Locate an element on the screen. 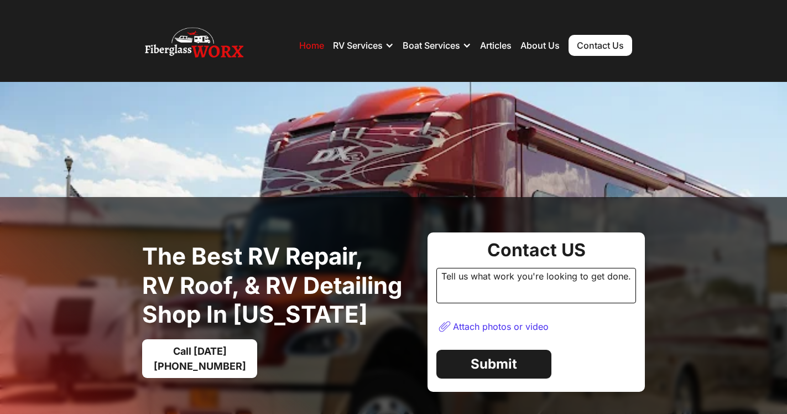 The image size is (787, 414). a: About Us is located at coordinates (540, 45).